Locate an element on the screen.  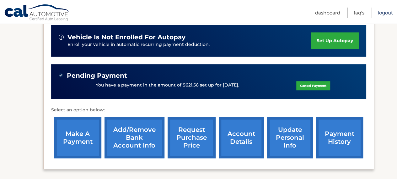
a: FAQ's is located at coordinates (359, 13).